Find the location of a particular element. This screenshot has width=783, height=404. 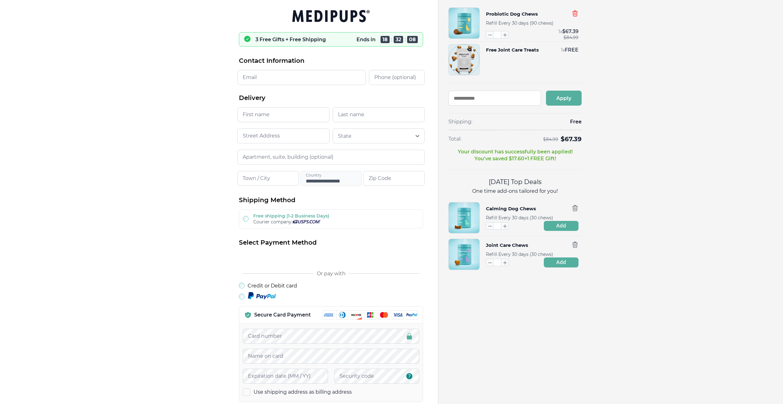

img: payment methods is located at coordinates (370, 315).